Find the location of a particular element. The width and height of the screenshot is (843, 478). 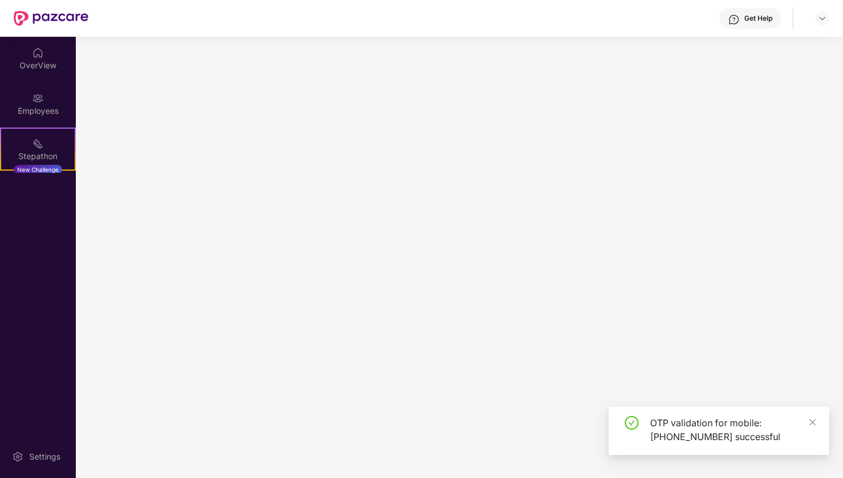

img: New Pazcare Logo is located at coordinates (51, 18).